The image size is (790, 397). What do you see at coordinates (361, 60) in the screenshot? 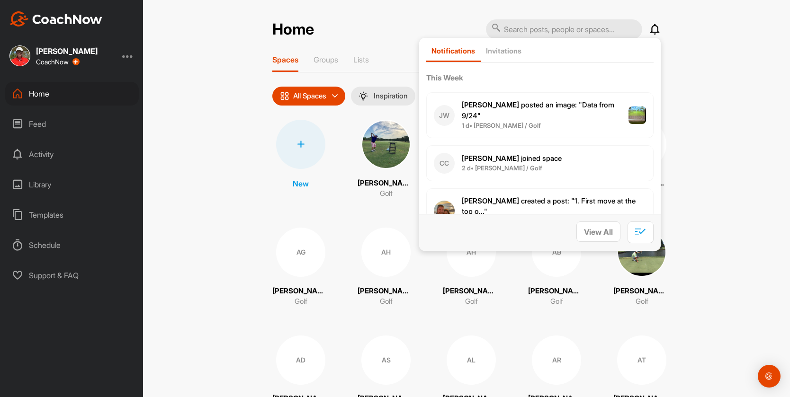
I see `p: Lists` at bounding box center [361, 60].